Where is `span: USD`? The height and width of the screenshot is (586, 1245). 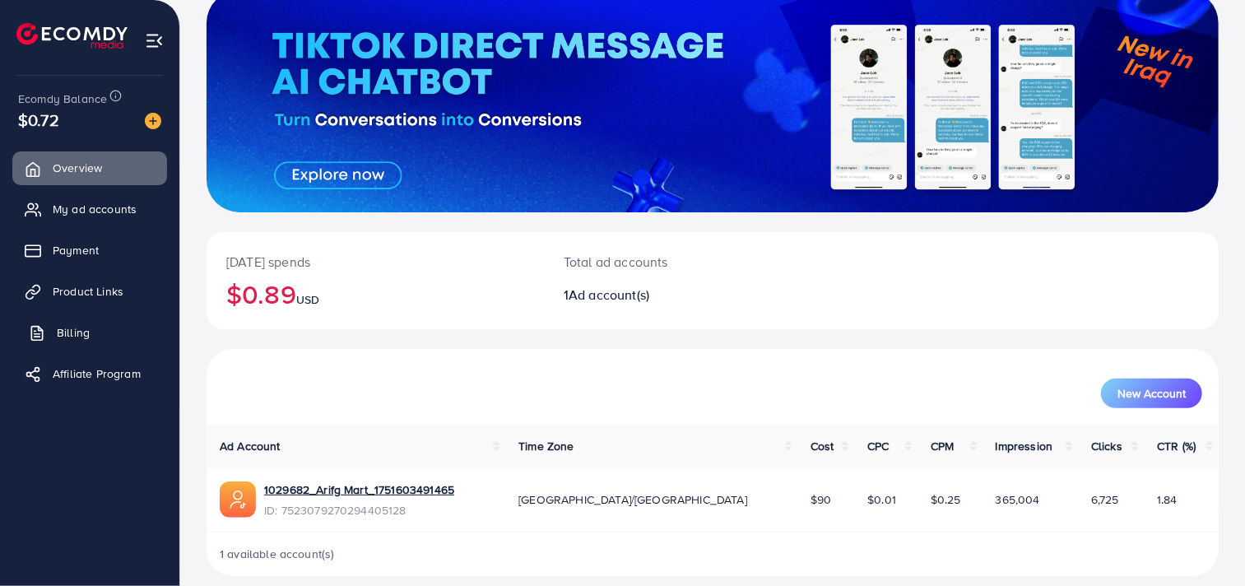 span: USD is located at coordinates (308, 299).